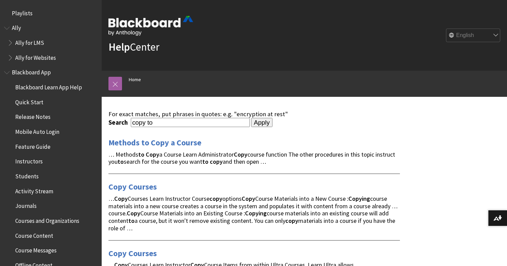 This screenshot has width=507, height=266. What do you see at coordinates (37, 130) in the screenshot?
I see `span: Mobile Auto Login` at bounding box center [37, 130].